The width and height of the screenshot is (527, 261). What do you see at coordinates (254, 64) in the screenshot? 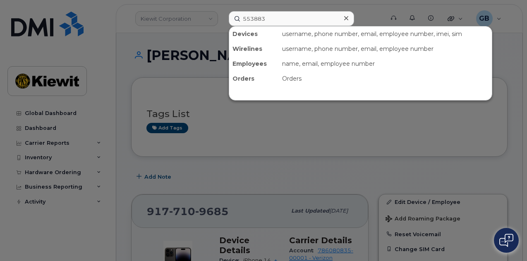
I see `div: Employees` at bounding box center [254, 64].